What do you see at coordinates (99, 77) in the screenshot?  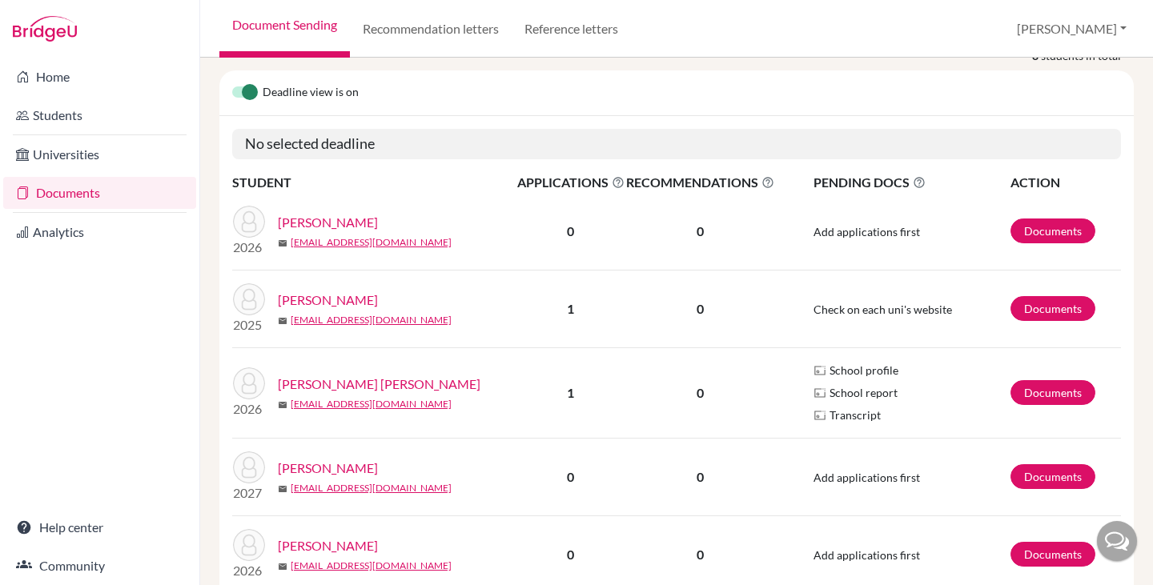 I see `a: Home` at bounding box center [99, 77].